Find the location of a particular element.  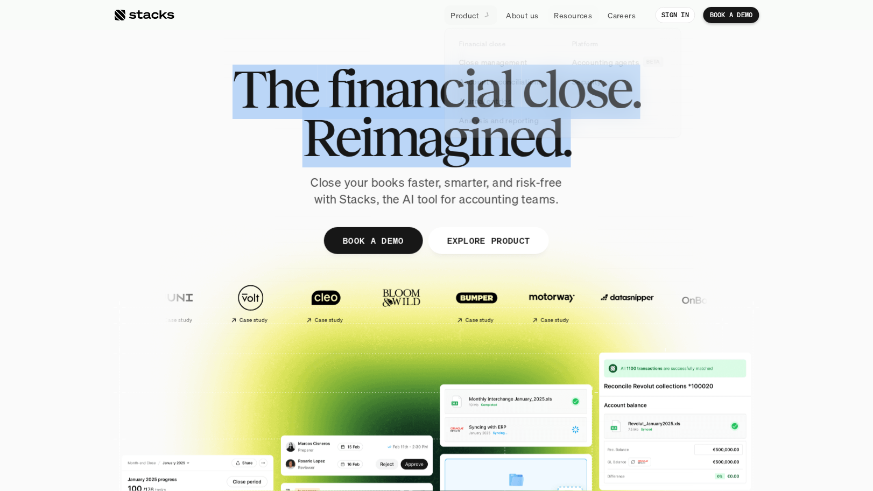

span: close. is located at coordinates (581, 89).